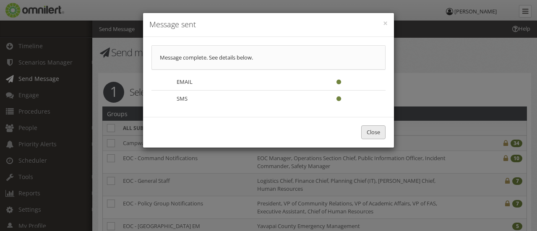 This screenshot has width=537, height=231. I want to click on button: Close, so click(374, 132).